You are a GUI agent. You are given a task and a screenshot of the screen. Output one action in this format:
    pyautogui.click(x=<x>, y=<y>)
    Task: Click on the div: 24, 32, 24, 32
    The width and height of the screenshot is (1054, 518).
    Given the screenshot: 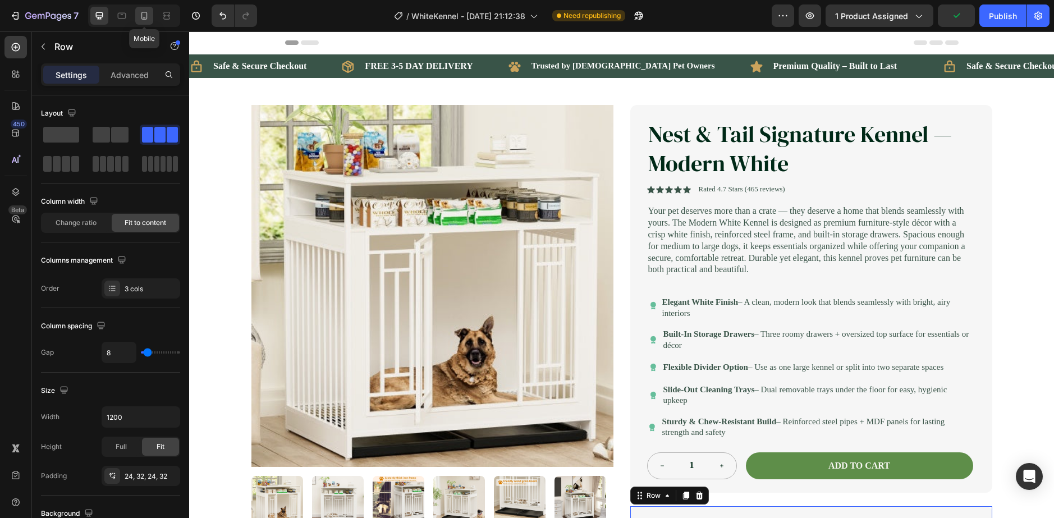 What is the action you would take?
    pyautogui.click(x=151, y=477)
    